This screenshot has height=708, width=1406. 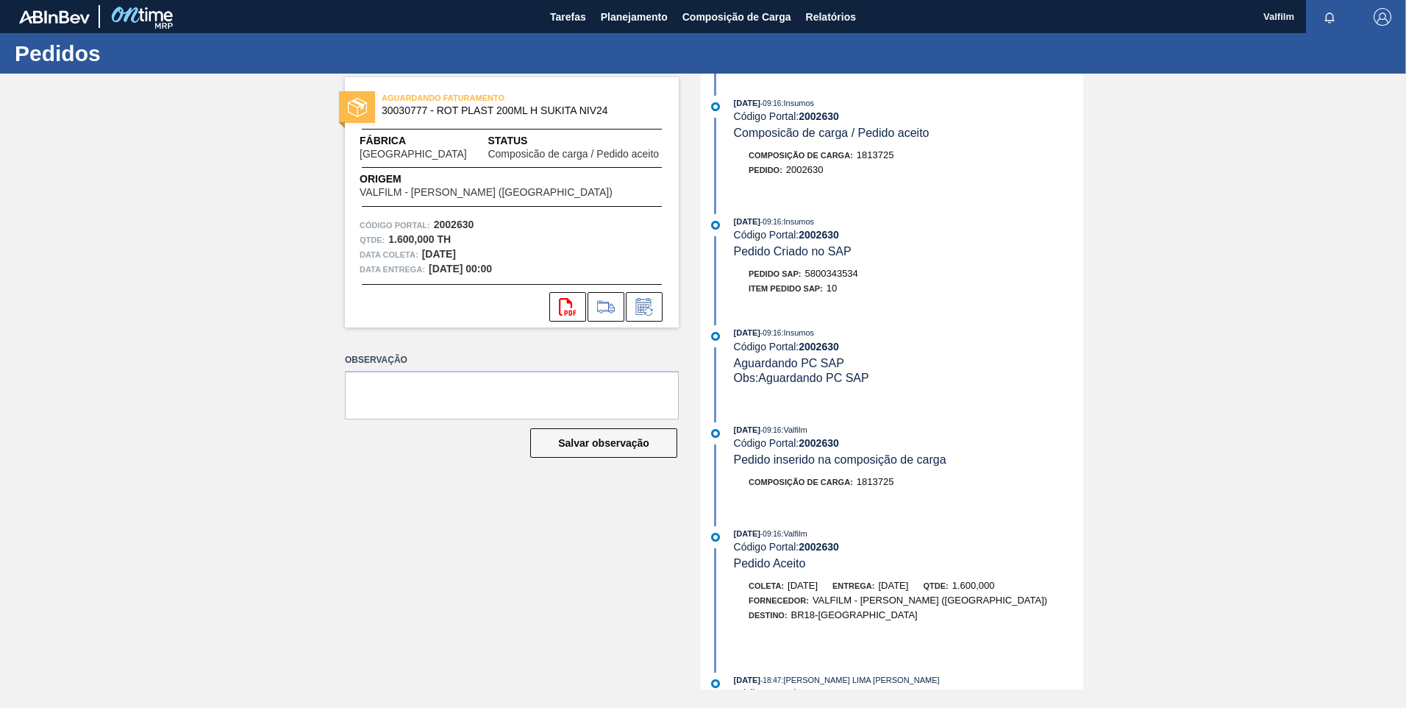 What do you see at coordinates (802, 377) in the screenshot?
I see `span: Obs: Aguardando PC SAP` at bounding box center [802, 377].